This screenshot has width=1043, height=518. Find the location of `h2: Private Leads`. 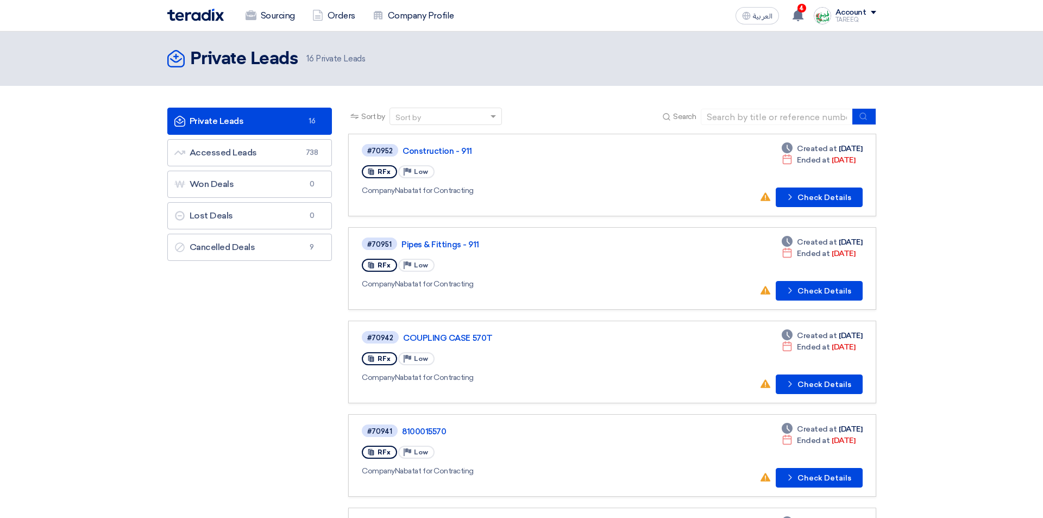

h2: Private Leads is located at coordinates (244, 59).